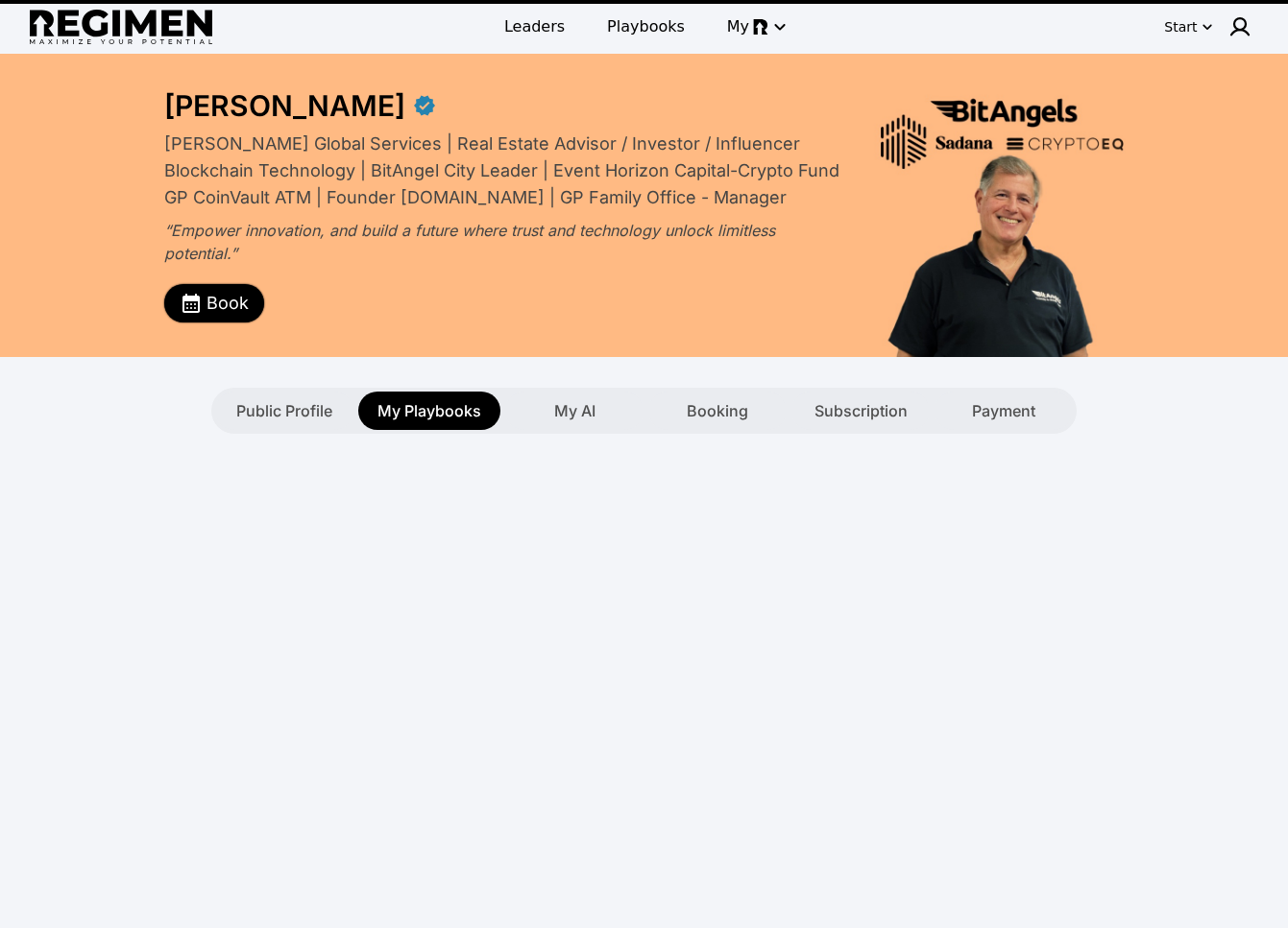 The width and height of the screenshot is (1288, 928). I want to click on img: user icon, so click(1239, 27).